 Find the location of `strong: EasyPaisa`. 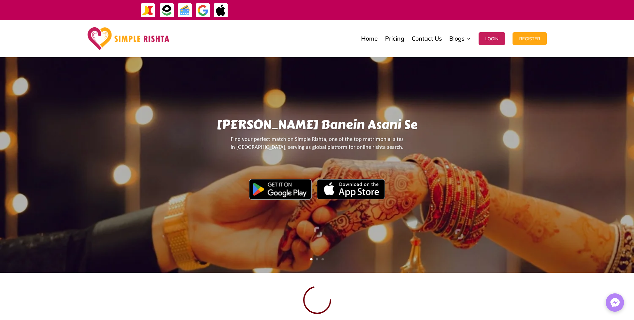

strong: EasyPaisa is located at coordinates (400, 10).